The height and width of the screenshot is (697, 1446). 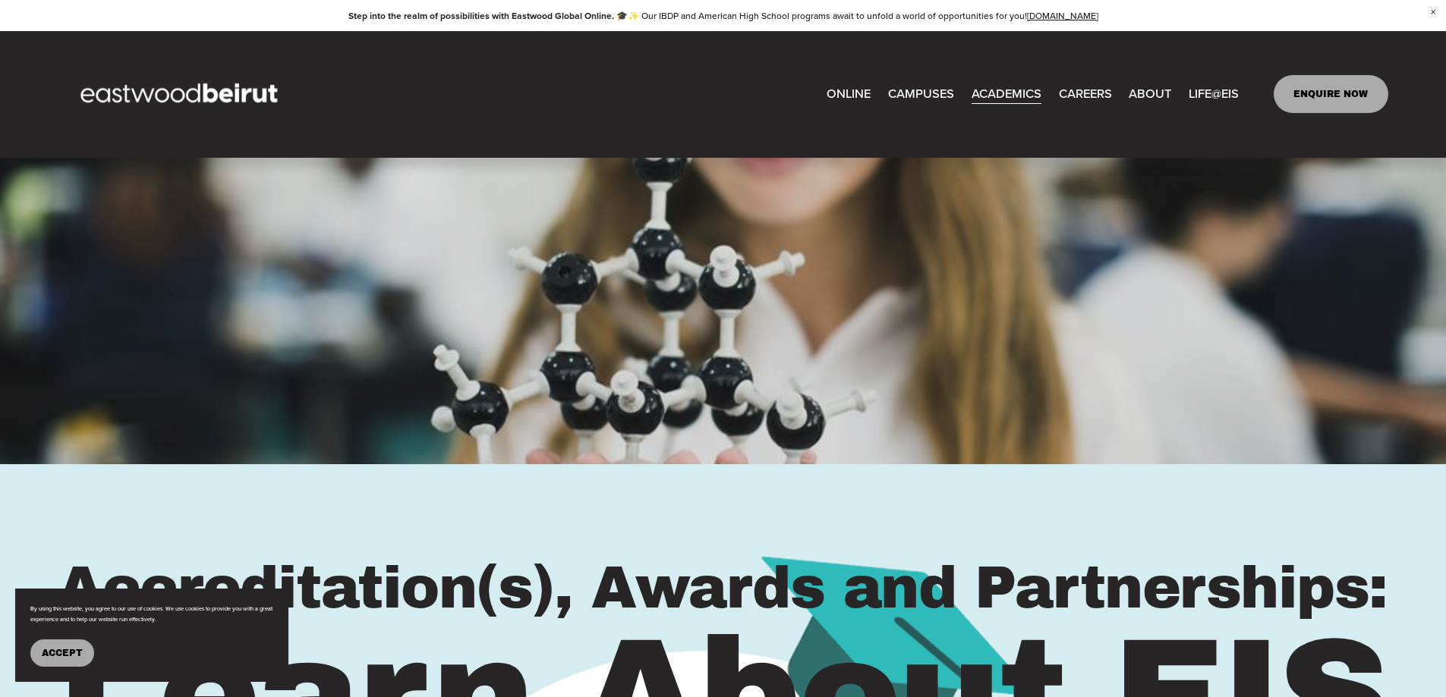 What do you see at coordinates (1085, 94) in the screenshot?
I see `a: CAREERS` at bounding box center [1085, 94].